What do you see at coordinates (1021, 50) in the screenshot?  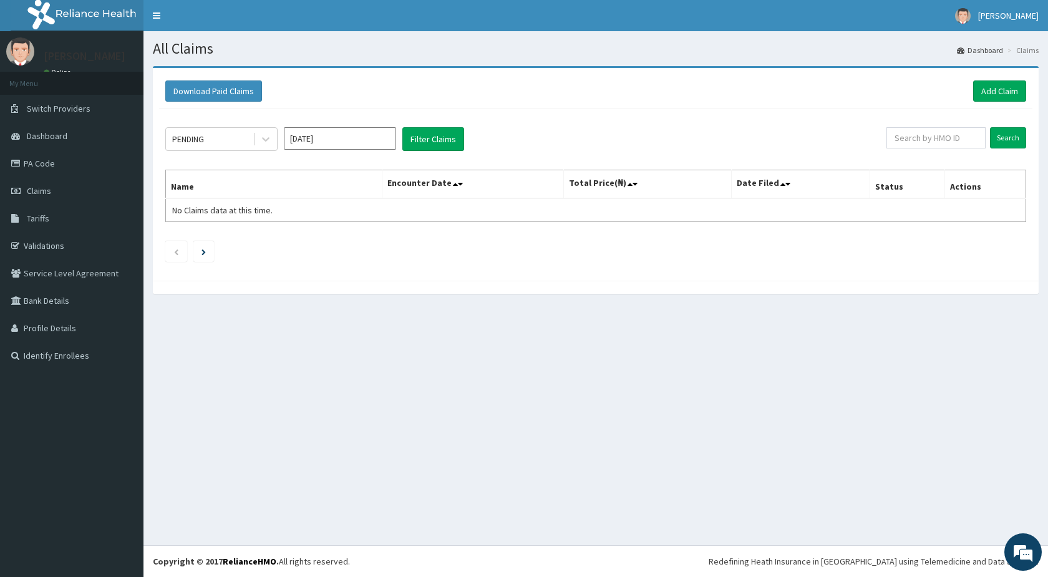 I see `li: Claims` at bounding box center [1021, 50].